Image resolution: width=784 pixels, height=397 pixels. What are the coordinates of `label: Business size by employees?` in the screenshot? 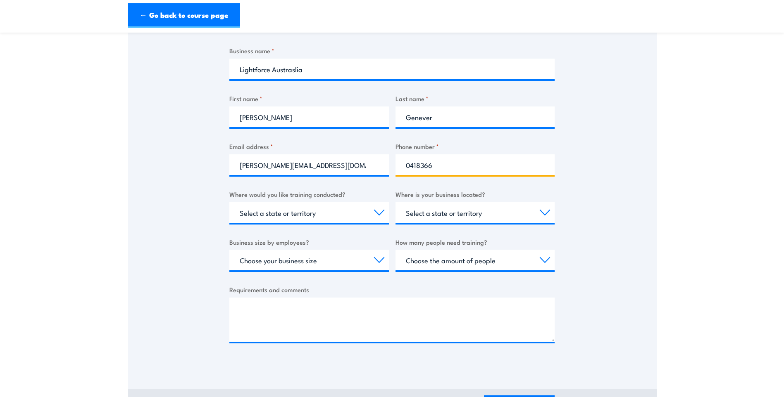 It's located at (309, 242).